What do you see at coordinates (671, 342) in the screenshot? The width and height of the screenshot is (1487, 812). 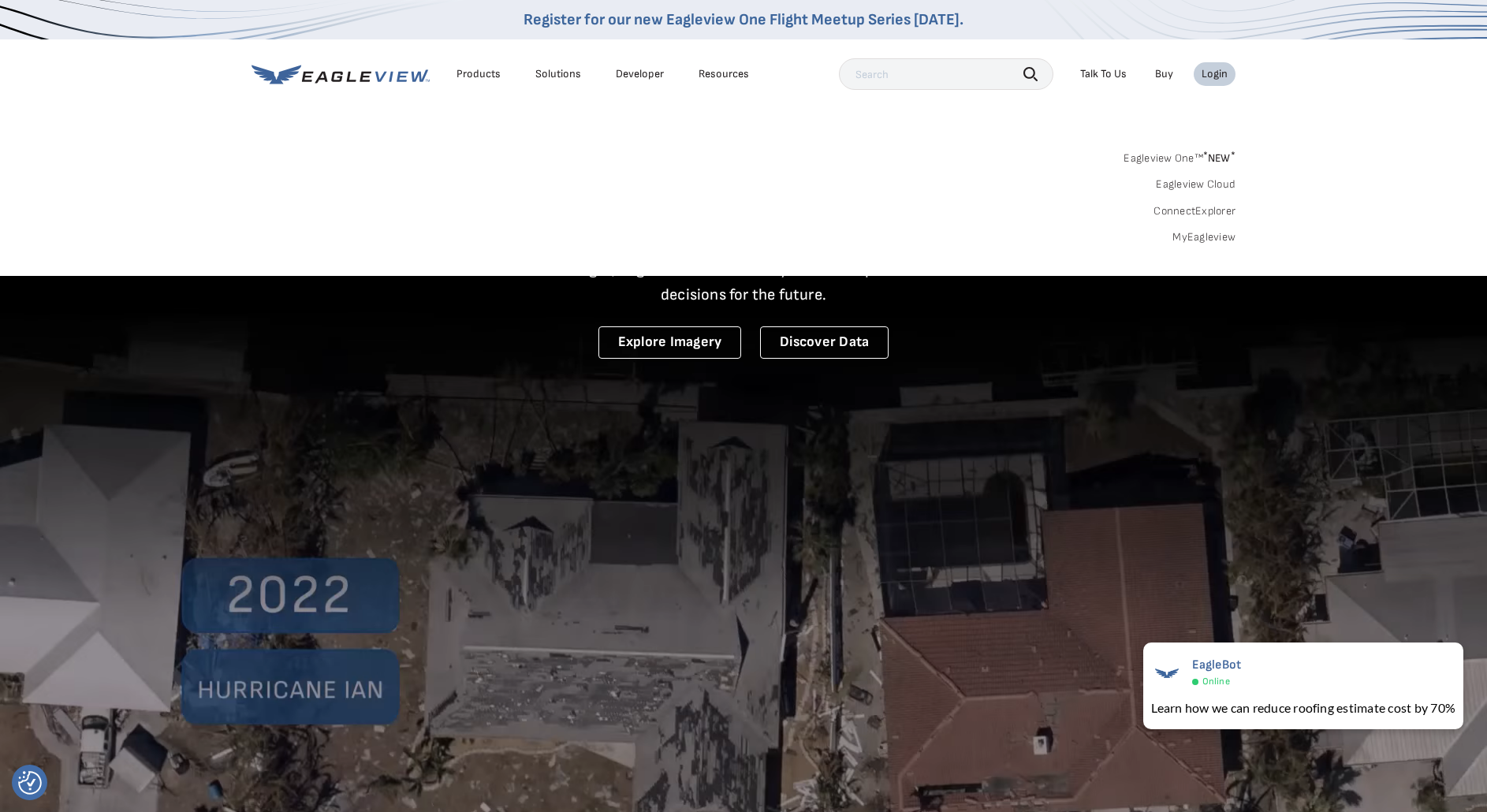 I see `a: Explore Imagery` at bounding box center [671, 342].